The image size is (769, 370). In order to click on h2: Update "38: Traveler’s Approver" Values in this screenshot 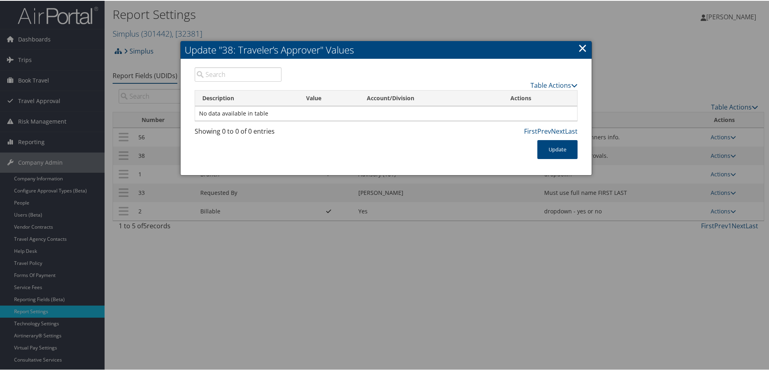, I will do `click(386, 49)`.